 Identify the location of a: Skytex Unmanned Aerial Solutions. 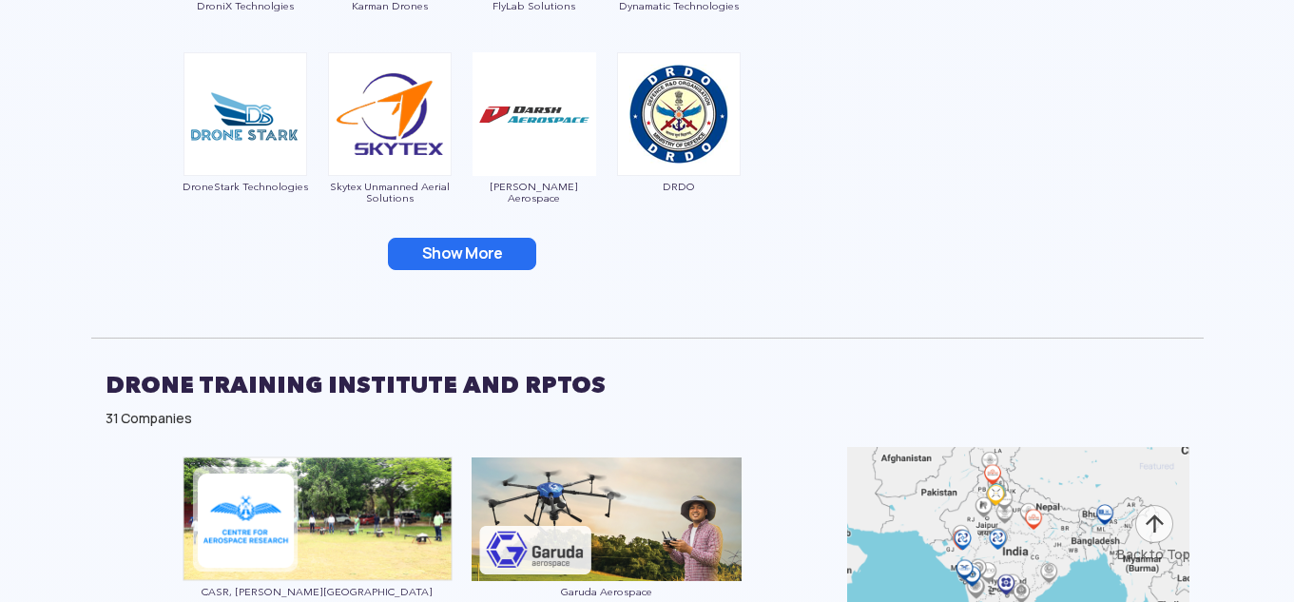
(390, 154).